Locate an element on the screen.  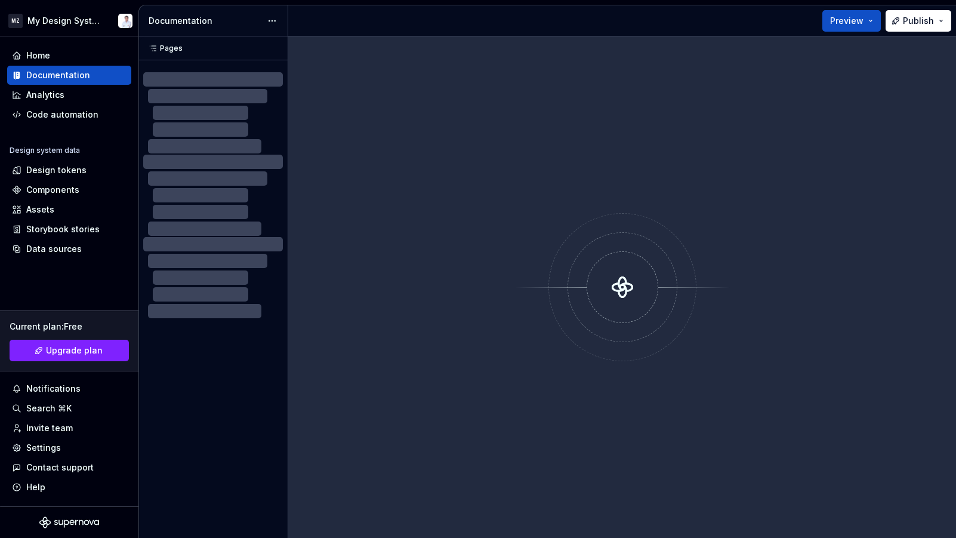
a: Invite team is located at coordinates (69, 428).